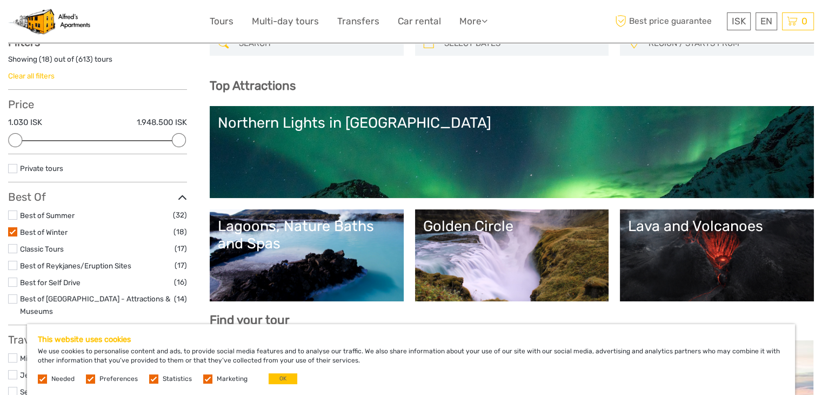  What do you see at coordinates (181, 298) in the screenshot?
I see `span: (14)` at bounding box center [181, 298].